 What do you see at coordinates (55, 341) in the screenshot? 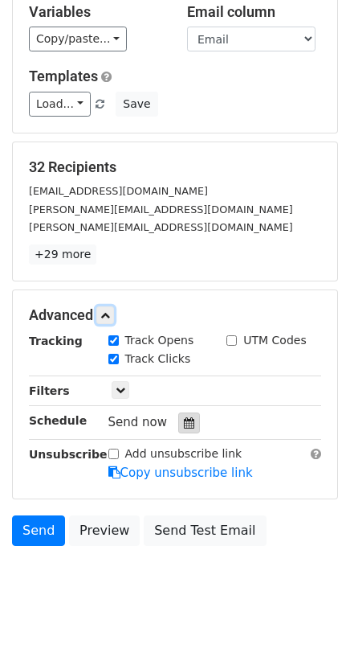
I see `strong: Tracking` at bounding box center [55, 341].